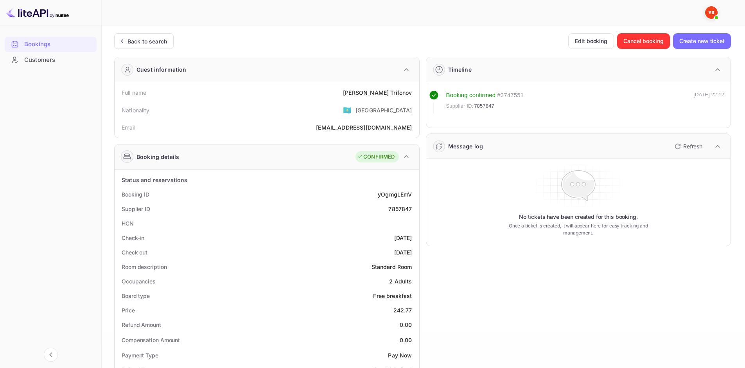 Image resolution: width=745 pixels, height=368 pixels. What do you see at coordinates (395, 194) in the screenshot?
I see `div: yOgmgLEmV` at bounding box center [395, 194].